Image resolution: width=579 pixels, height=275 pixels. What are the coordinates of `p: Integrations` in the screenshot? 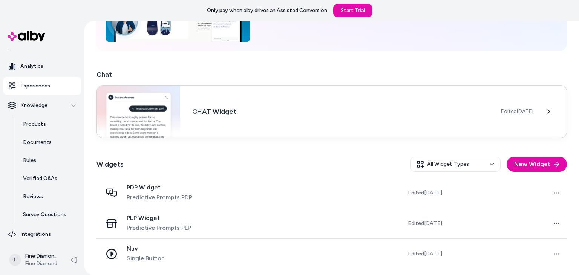 It's located at (35, 235).